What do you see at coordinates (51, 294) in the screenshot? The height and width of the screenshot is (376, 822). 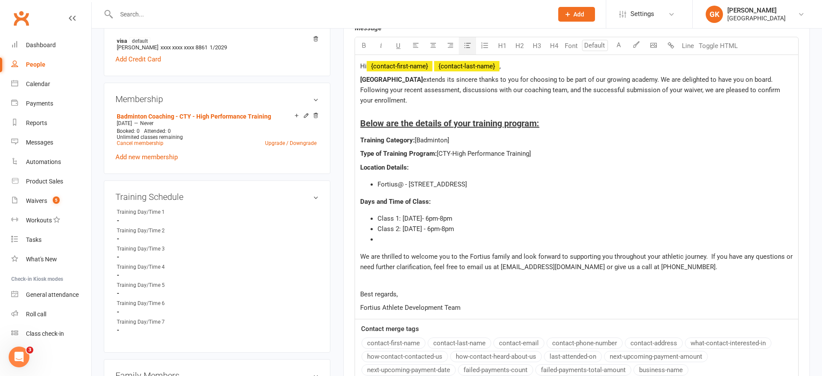 I see `a: General attendance kiosk mode` at bounding box center [51, 294].